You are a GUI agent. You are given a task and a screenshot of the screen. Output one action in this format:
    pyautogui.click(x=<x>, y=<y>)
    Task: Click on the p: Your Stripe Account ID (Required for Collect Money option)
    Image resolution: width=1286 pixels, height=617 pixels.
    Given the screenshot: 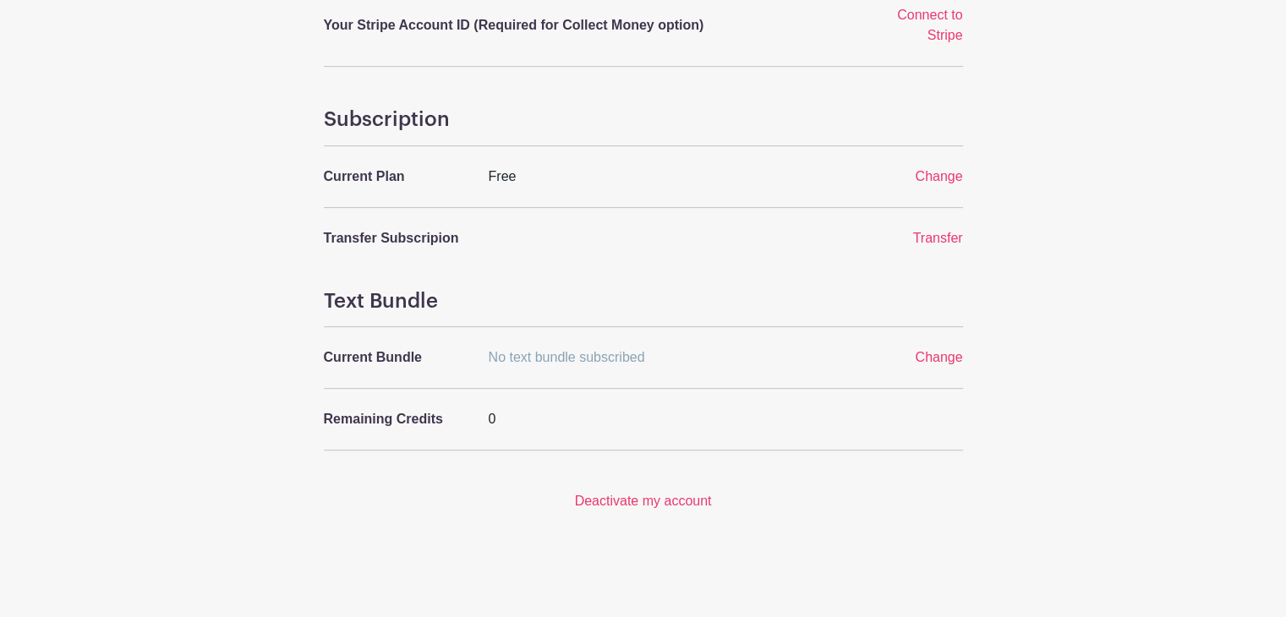 What is the action you would take?
    pyautogui.click(x=589, y=25)
    